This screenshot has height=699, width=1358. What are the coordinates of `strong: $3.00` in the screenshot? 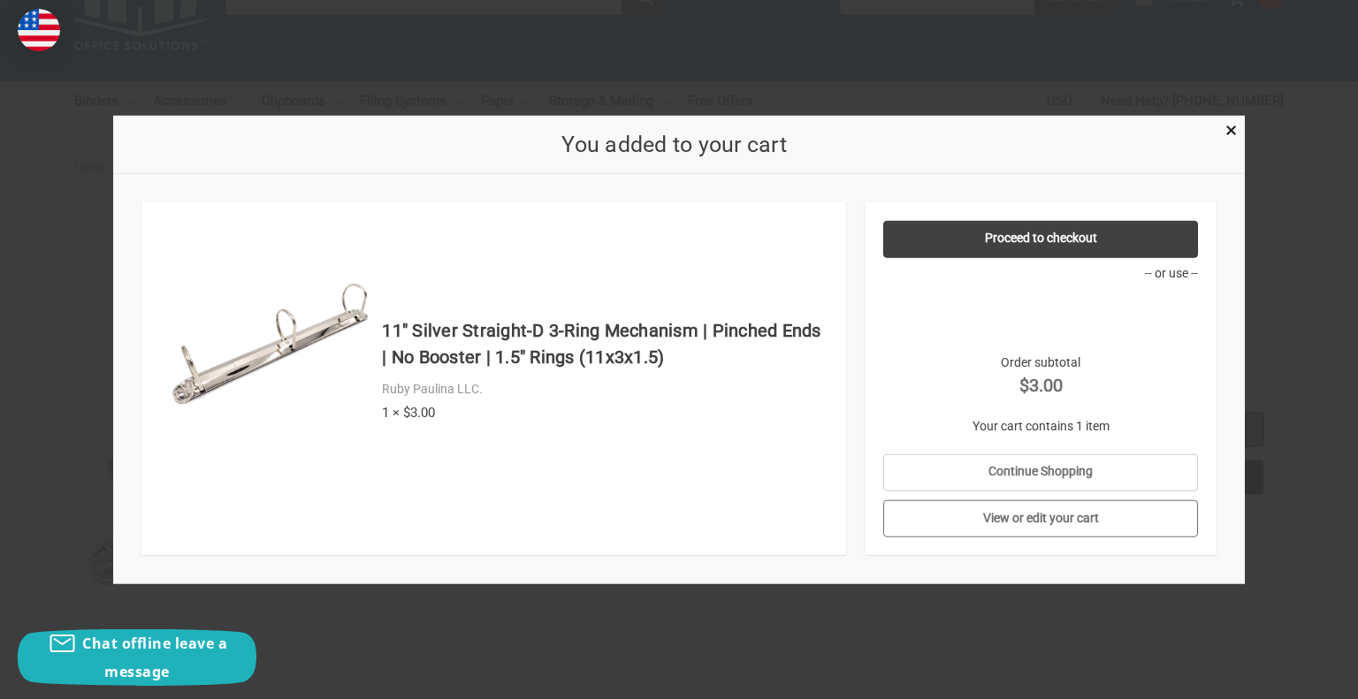 It's located at (1040, 384).